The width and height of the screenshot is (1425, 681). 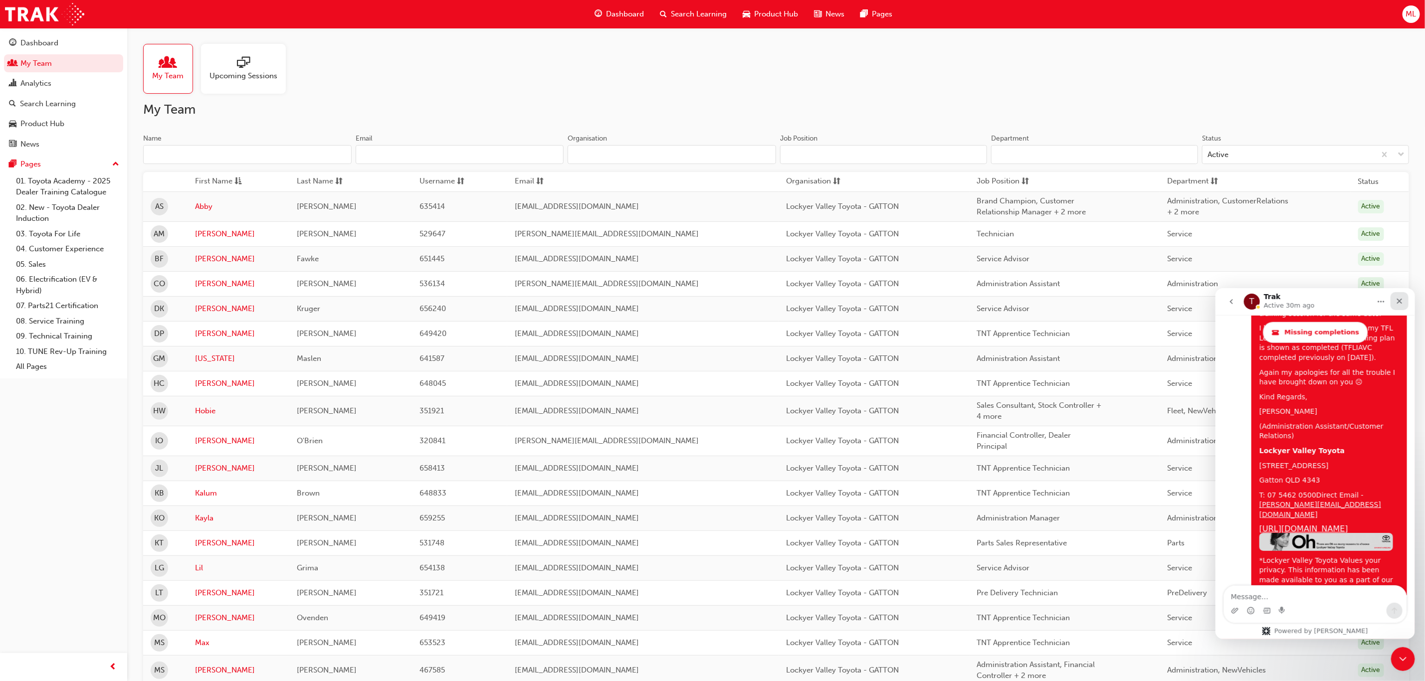 What do you see at coordinates (1217, 441) in the screenshot?
I see `span: Administration, Management` at bounding box center [1217, 441].